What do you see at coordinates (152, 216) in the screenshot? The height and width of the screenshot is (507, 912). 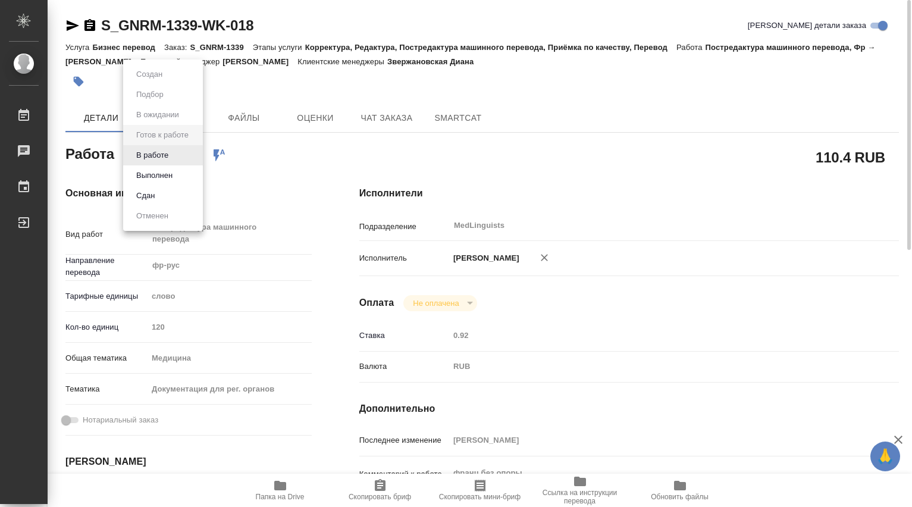 I see `button: Отменен` at bounding box center [152, 216].